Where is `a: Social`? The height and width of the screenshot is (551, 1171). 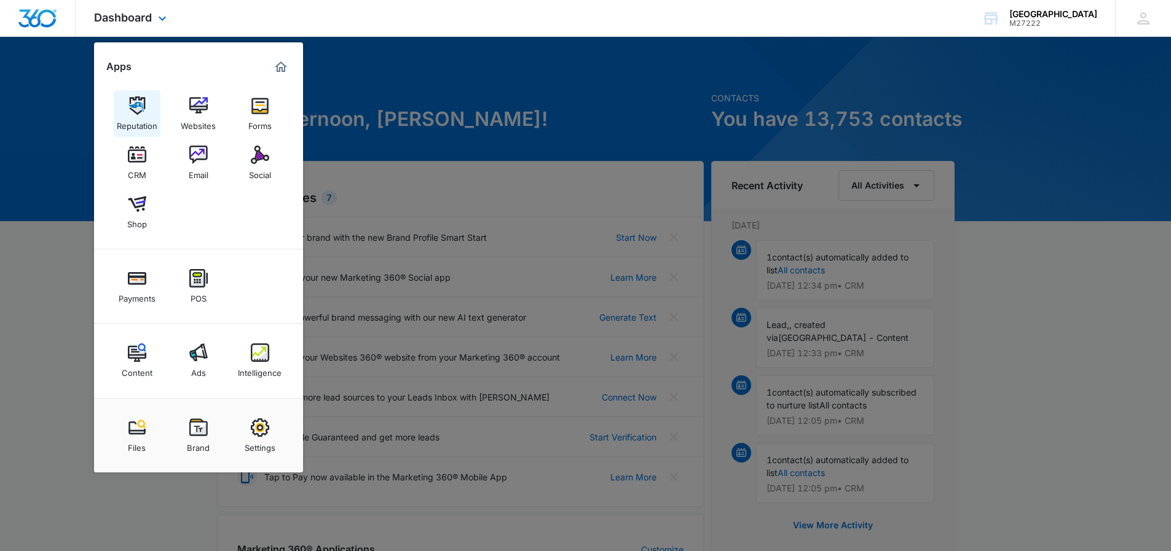
a: Social is located at coordinates (260, 163).